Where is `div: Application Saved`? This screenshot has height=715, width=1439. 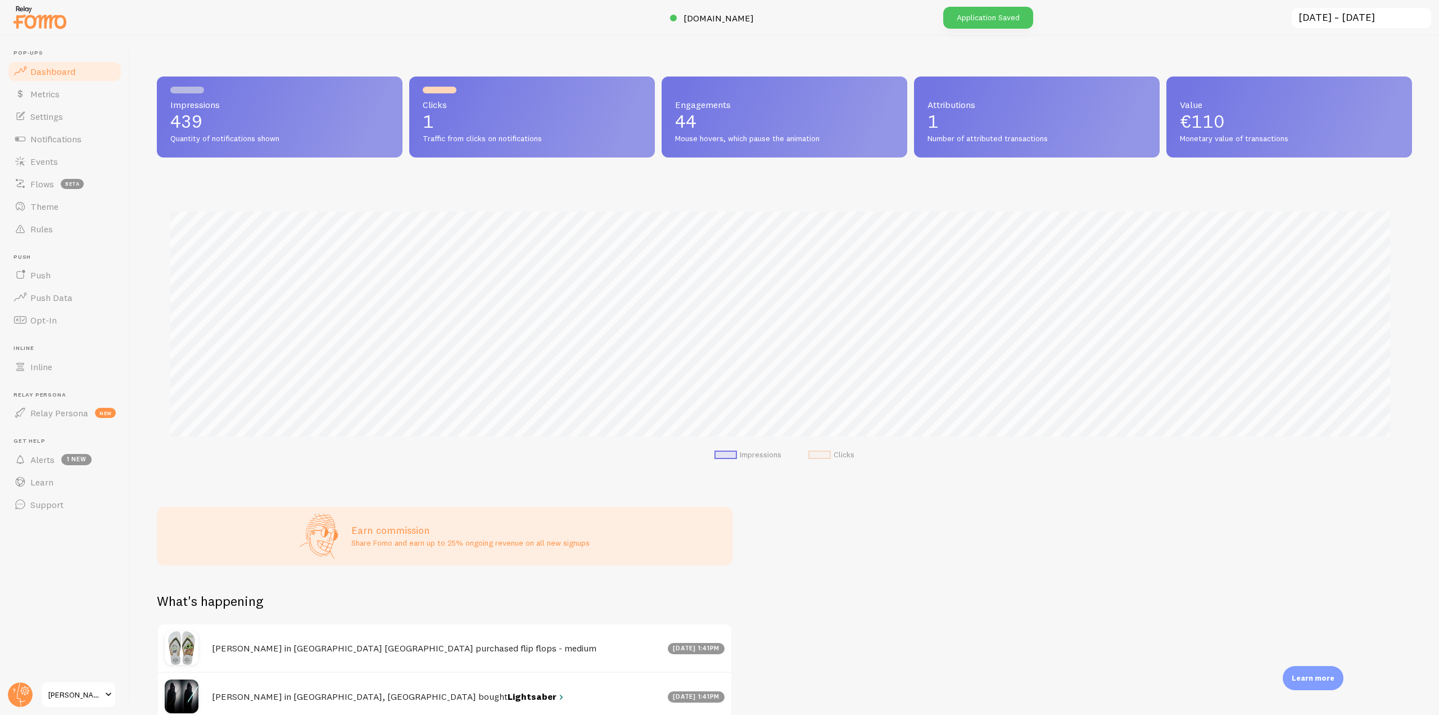
div: Application Saved is located at coordinates (988, 17).